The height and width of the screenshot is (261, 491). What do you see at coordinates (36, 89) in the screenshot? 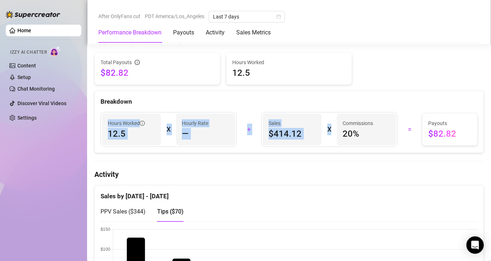
I see `a: Chat Monitoring` at bounding box center [36, 89].